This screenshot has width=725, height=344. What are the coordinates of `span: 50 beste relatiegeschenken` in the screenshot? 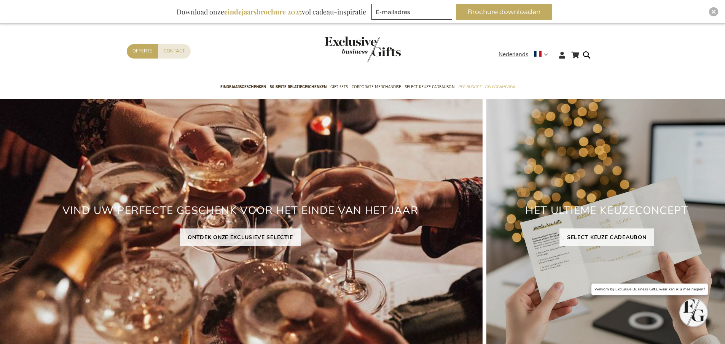 It's located at (298, 87).